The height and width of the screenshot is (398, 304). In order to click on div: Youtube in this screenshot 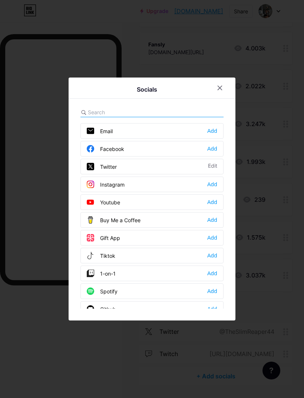, I will do `click(103, 202)`.